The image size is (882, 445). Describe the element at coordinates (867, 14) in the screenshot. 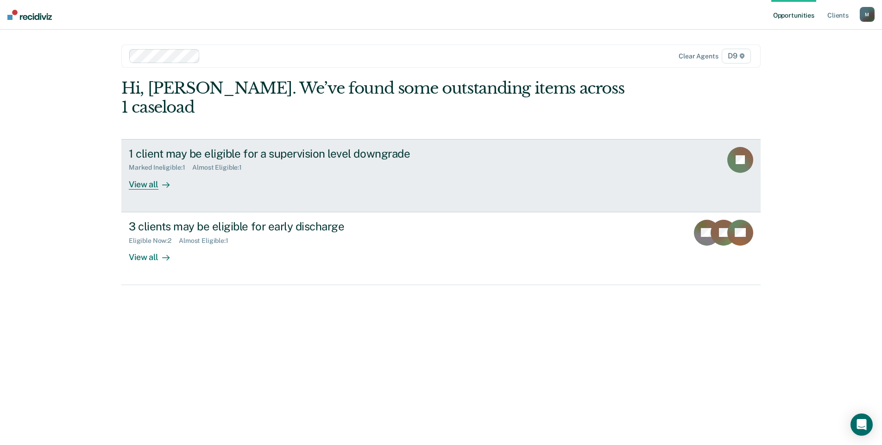

I see `div: M` at that location.